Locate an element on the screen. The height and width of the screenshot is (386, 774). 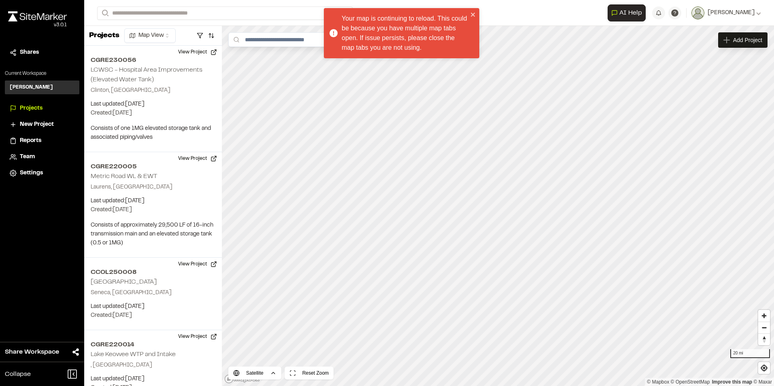
canvas: Map is located at coordinates (498, 206).